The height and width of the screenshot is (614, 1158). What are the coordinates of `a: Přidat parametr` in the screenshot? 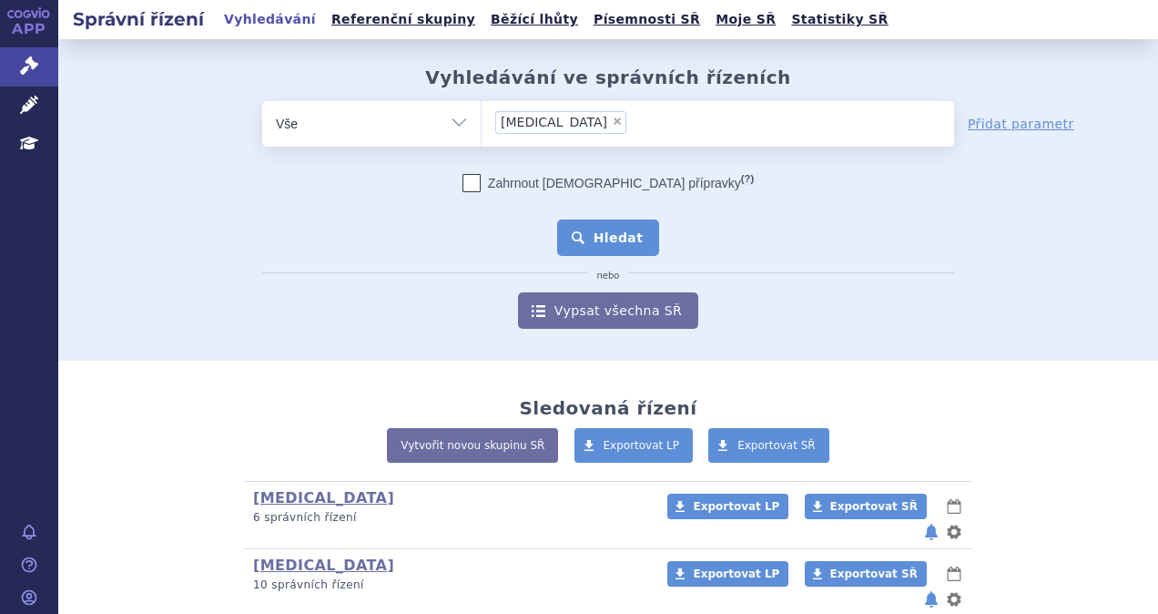 It's located at (1021, 124).